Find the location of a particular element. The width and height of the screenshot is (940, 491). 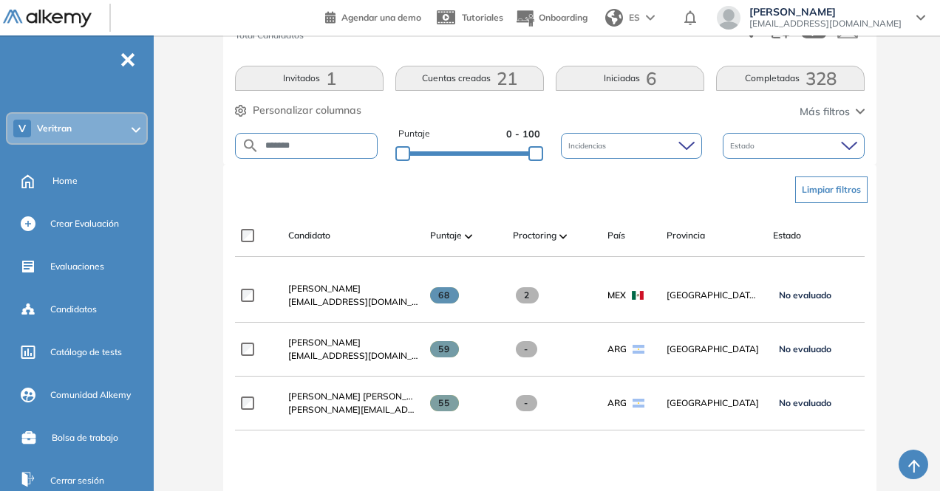

span: Catálogo de tests is located at coordinates (86, 353).